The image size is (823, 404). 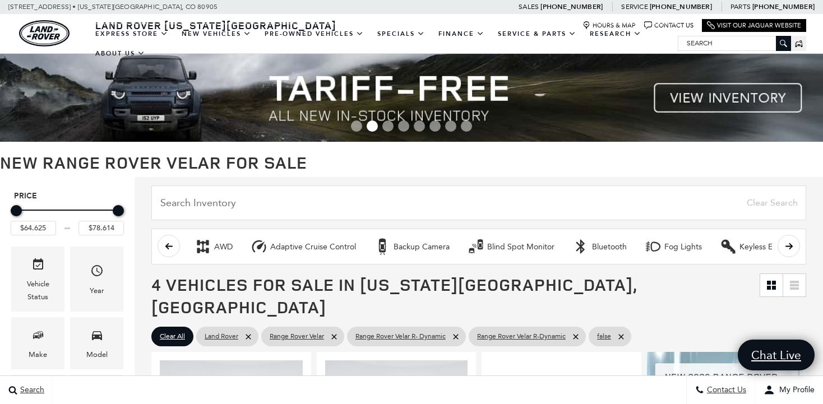 I want to click on button: scroll right, so click(x=789, y=246).